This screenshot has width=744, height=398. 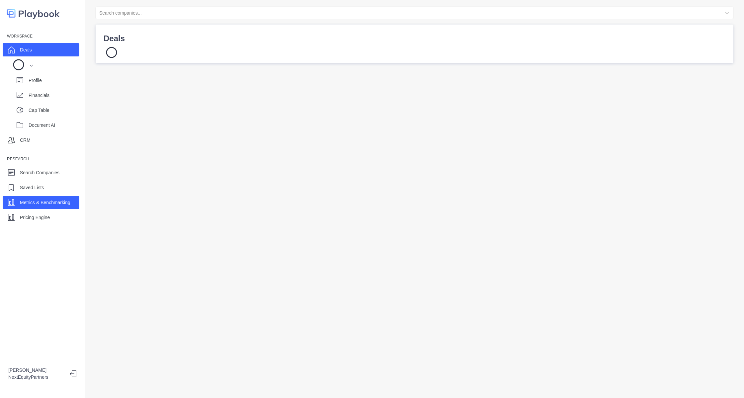 What do you see at coordinates (36, 377) in the screenshot?
I see `p: NextEquityPartners` at bounding box center [36, 377].